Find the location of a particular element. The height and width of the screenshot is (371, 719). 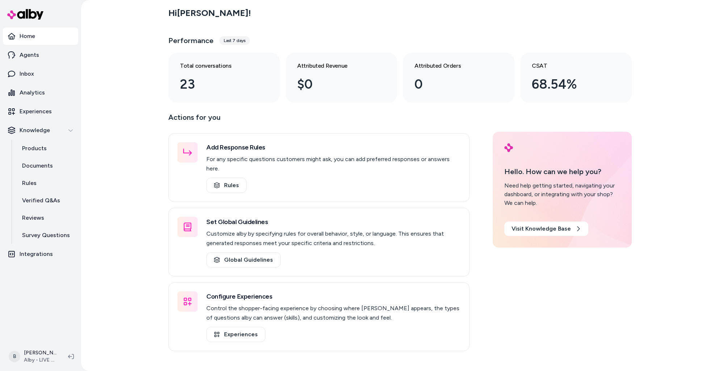

a: Agents is located at coordinates (41, 55).